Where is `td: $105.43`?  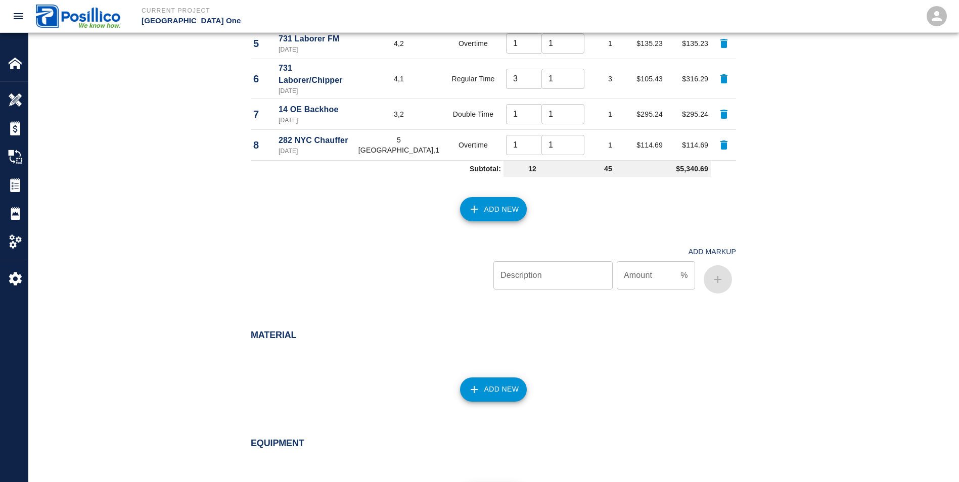
td: $105.43 is located at coordinates (640, 78).